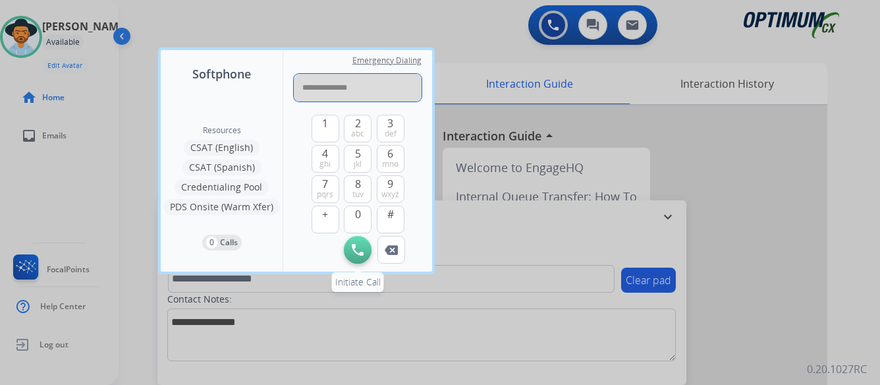 The image size is (880, 385). What do you see at coordinates (358, 219) in the screenshot?
I see `button: 0` at bounding box center [358, 219].